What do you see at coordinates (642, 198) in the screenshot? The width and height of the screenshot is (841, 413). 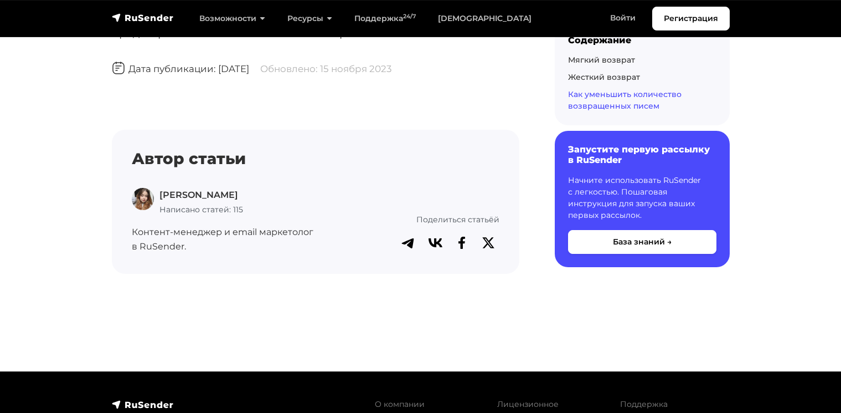 I see `p: Начните использовать RuSender с легкостью. Пошаговая инструкция для запуска ваших первых рассылок.` at bounding box center [642, 198].